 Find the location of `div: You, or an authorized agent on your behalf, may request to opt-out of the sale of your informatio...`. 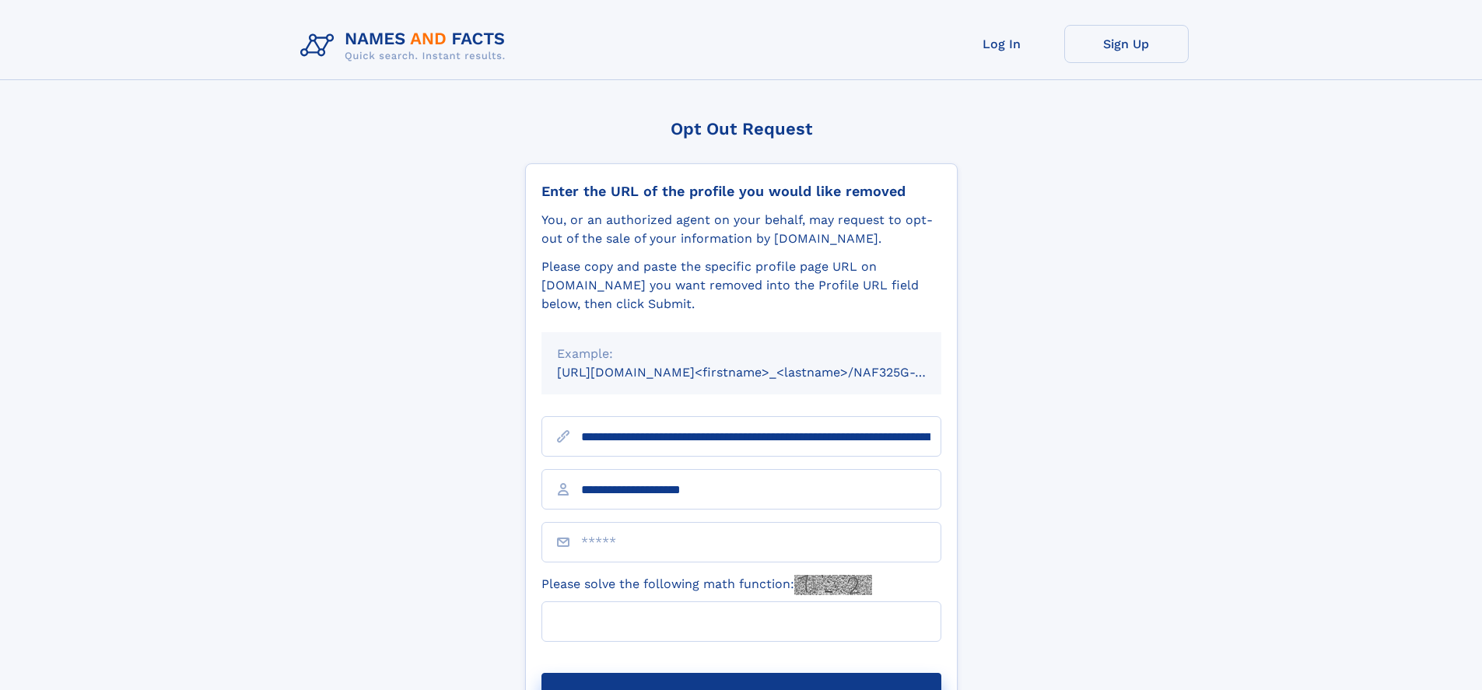

div: You, or an authorized agent on your behalf, may request to opt-out of the sale of your informatio... is located at coordinates (741, 229).